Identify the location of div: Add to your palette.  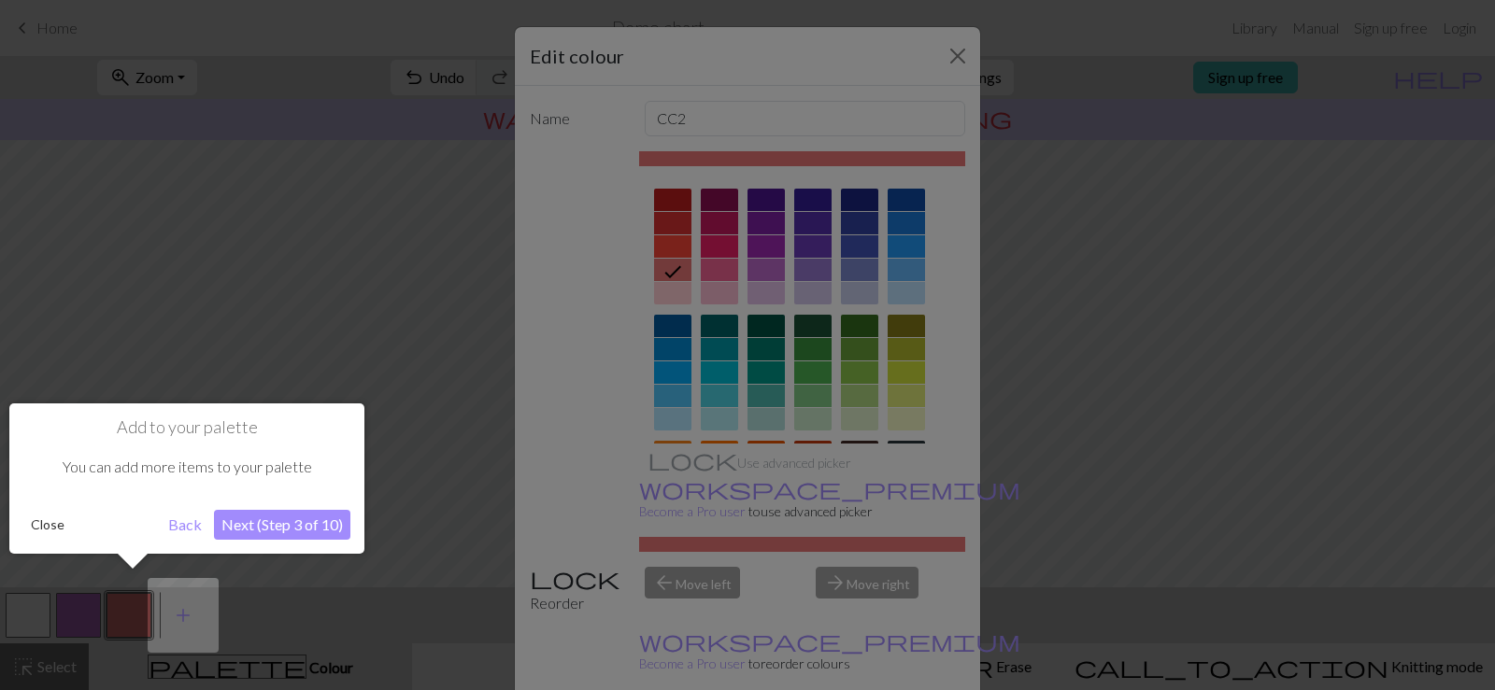
(187, 478).